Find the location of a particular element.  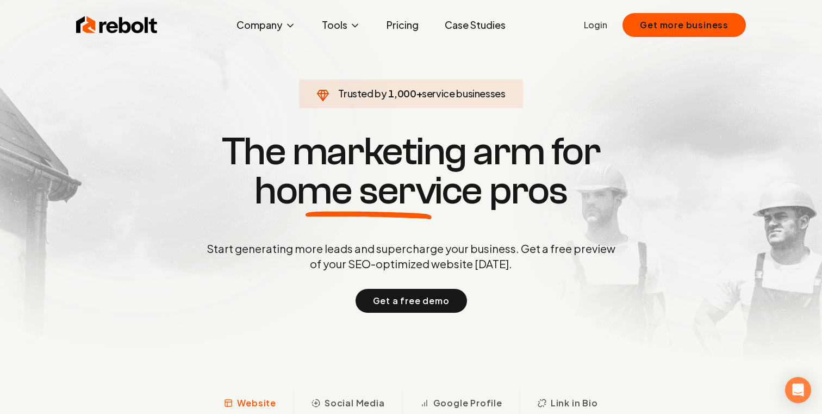

img: Rebolt Logo is located at coordinates (117, 25).